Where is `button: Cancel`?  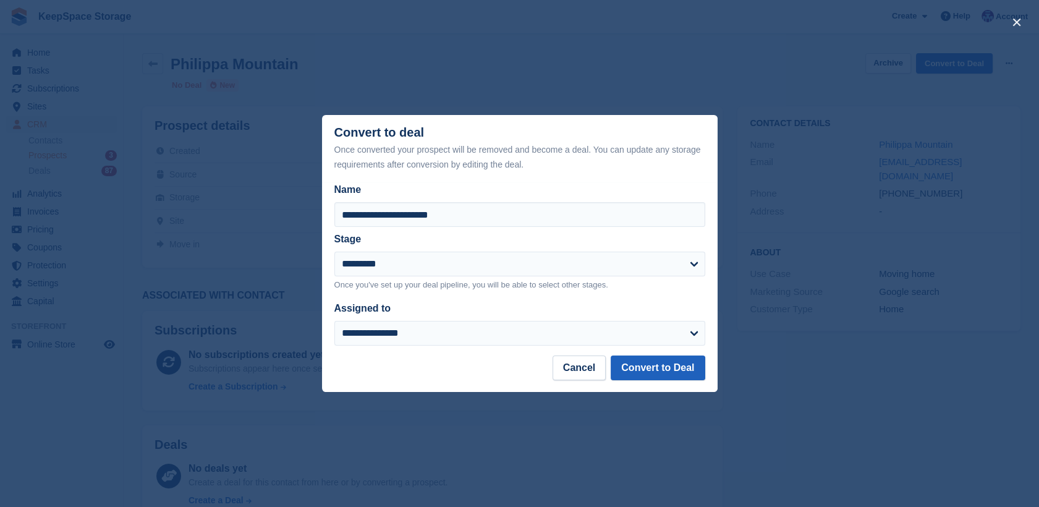
button: Cancel is located at coordinates (579, 368).